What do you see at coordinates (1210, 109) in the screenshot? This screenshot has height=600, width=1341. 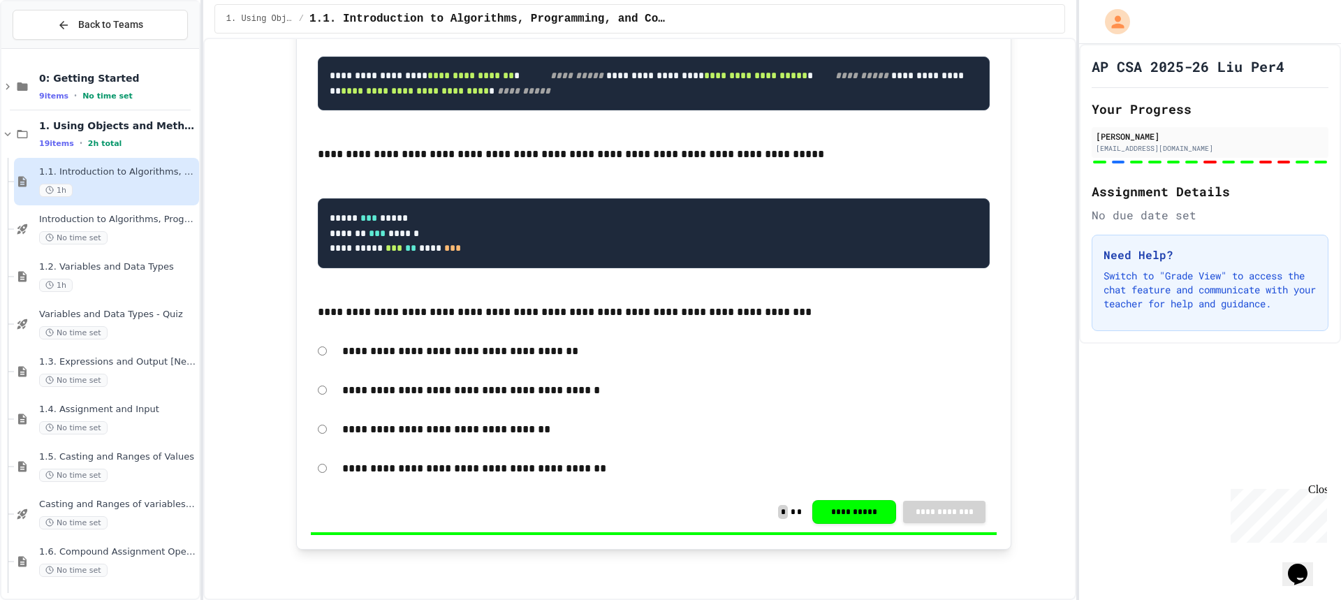 I see `h2: Your Progress` at bounding box center [1210, 109].